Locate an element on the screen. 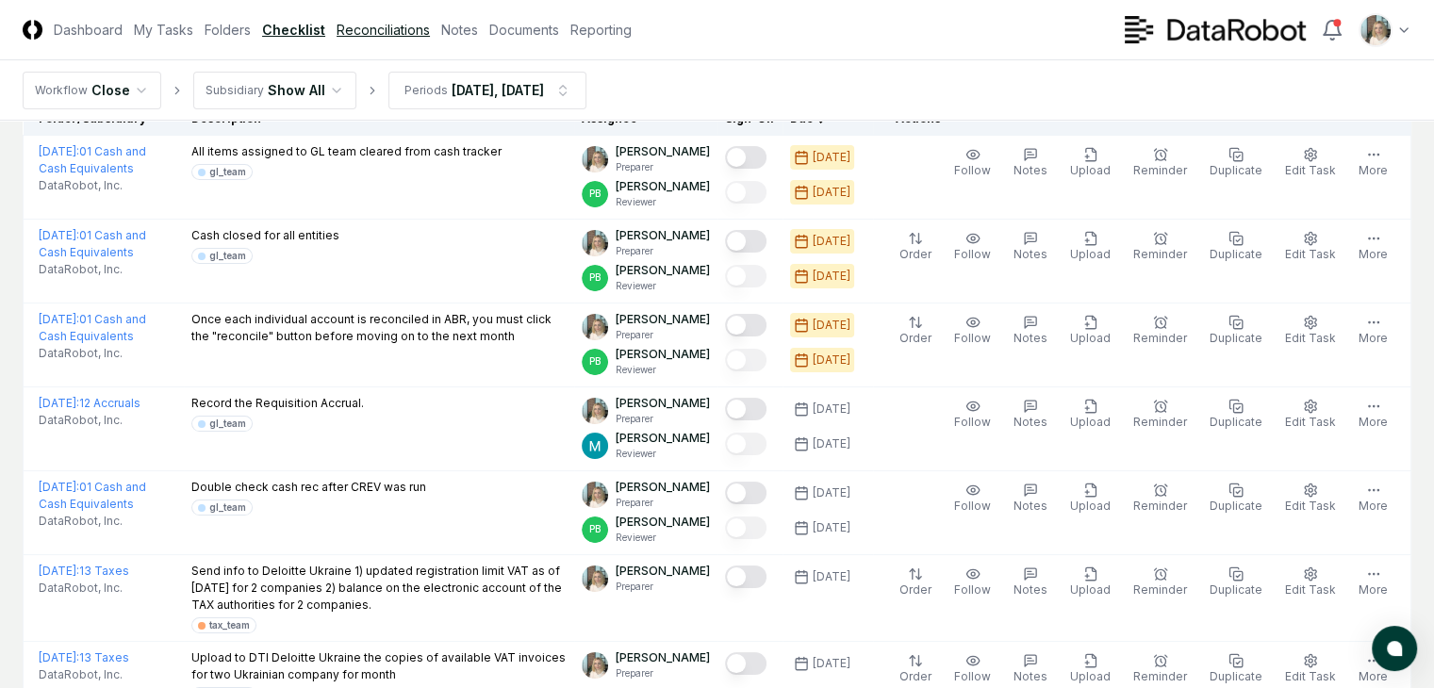  nav: breadcrumb is located at coordinates (304, 90).